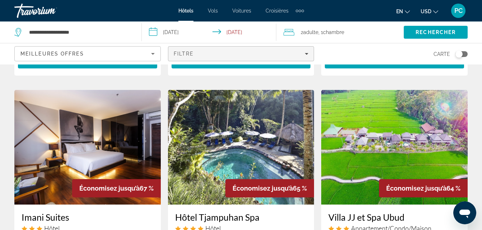 The image size is (482, 230). Describe the element at coordinates (300, 11) in the screenshot. I see `button: Éléments de navigation supplémentaires` at that location.